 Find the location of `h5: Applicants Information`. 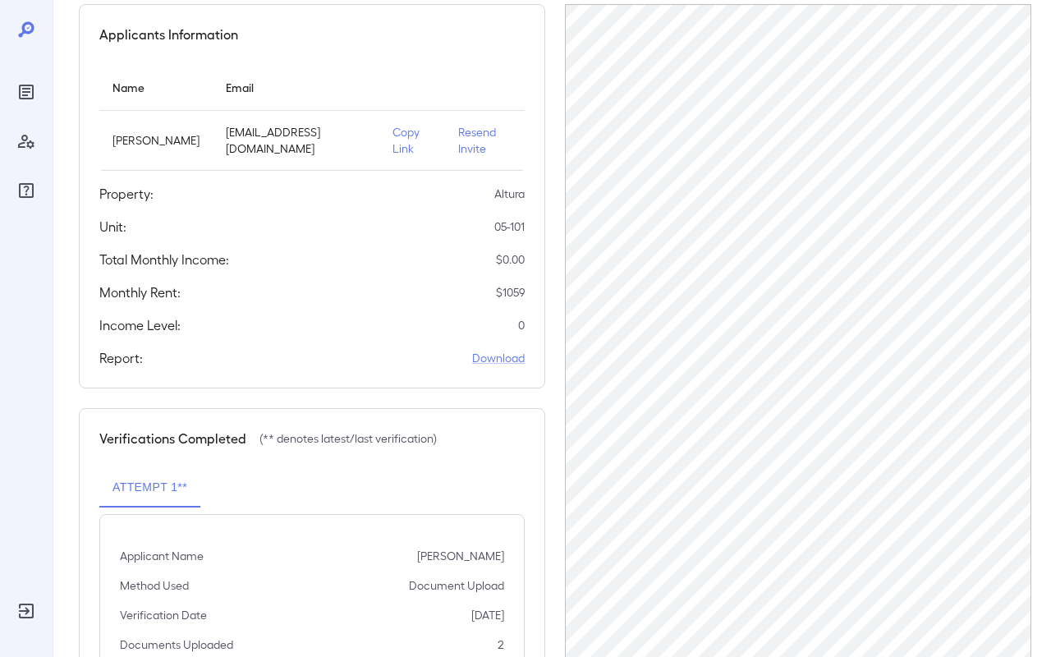

h5: Applicants Information is located at coordinates (168, 34).